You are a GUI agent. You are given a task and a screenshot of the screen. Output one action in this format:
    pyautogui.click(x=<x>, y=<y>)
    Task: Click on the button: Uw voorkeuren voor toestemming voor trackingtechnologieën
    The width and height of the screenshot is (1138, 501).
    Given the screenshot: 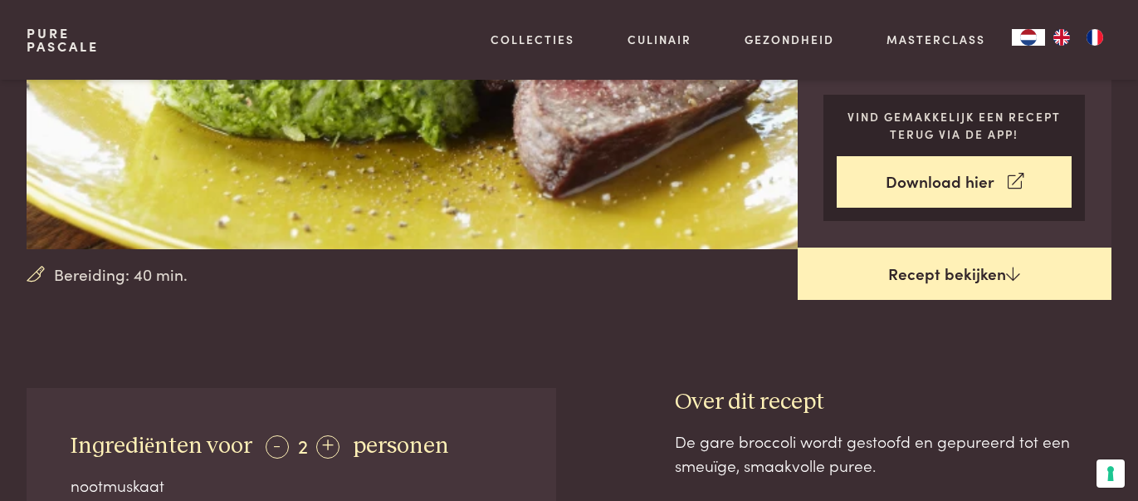 What is the action you would take?
    pyautogui.click(x=1111, y=473)
    